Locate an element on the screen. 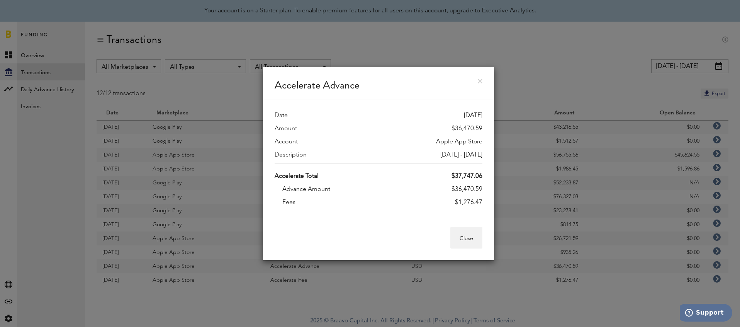 The height and width of the screenshot is (327, 740). div: Apple App Store is located at coordinates (459, 142).